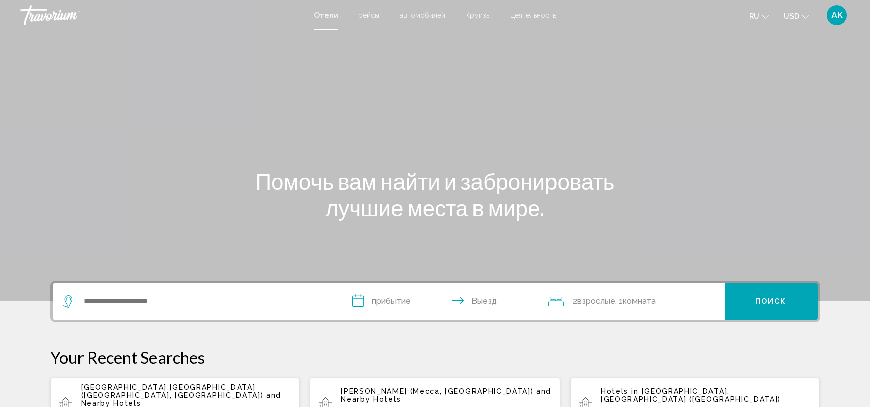  What do you see at coordinates (639, 301) in the screenshot?
I see `span: Комната` at bounding box center [639, 301].